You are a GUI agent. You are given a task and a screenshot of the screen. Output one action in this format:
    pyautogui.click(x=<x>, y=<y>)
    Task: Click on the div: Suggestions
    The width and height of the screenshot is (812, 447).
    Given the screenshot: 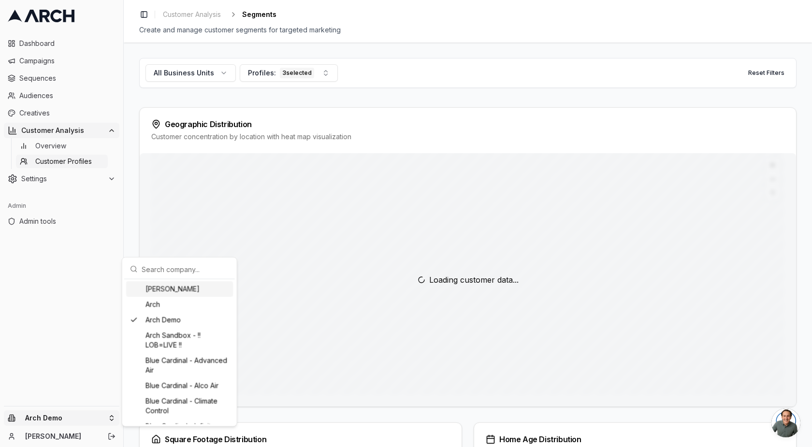 What is the action you would take?
    pyautogui.click(x=179, y=352)
    